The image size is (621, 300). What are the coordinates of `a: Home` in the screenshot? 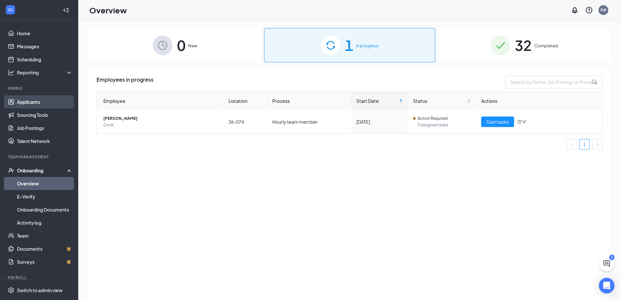 It's located at (45, 33).